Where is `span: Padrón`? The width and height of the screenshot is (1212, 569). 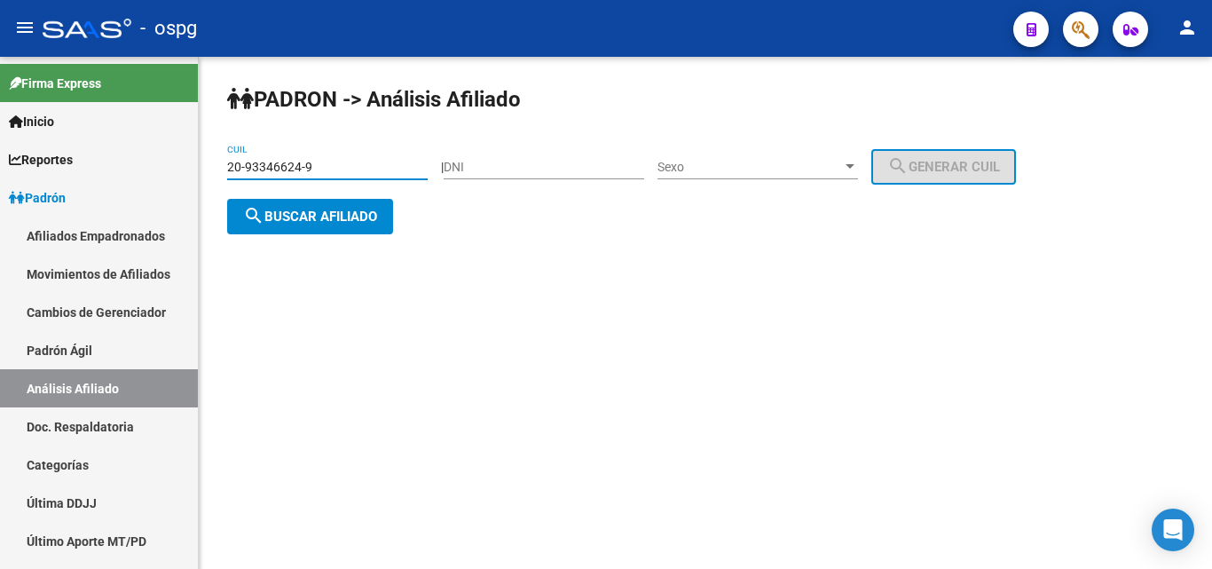
span: Padrón is located at coordinates (37, 198).